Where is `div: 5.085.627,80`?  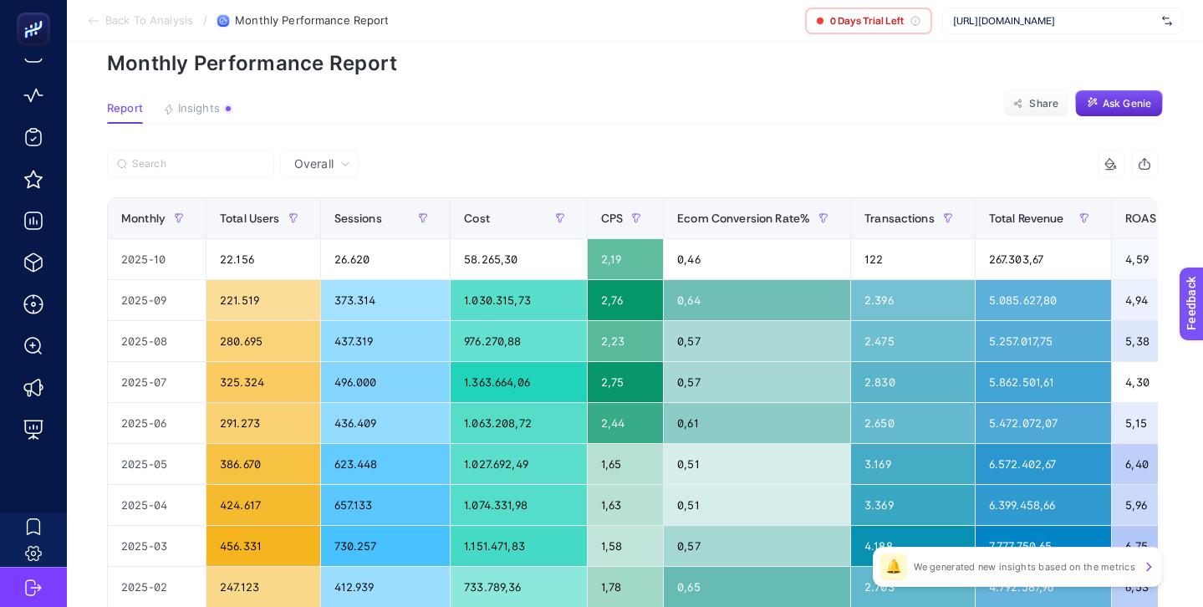
div: 5.085.627,80 is located at coordinates (1043, 300).